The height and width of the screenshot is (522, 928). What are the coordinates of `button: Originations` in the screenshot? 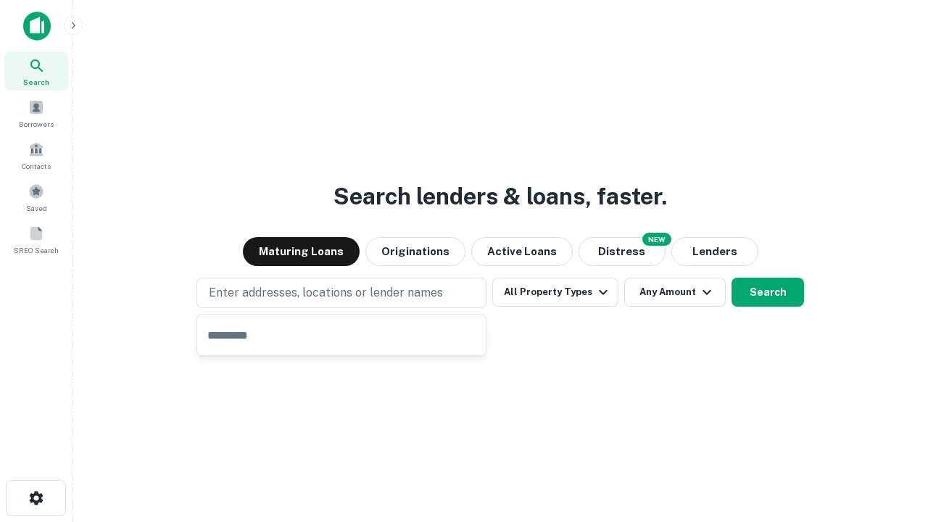 It's located at (415, 251).